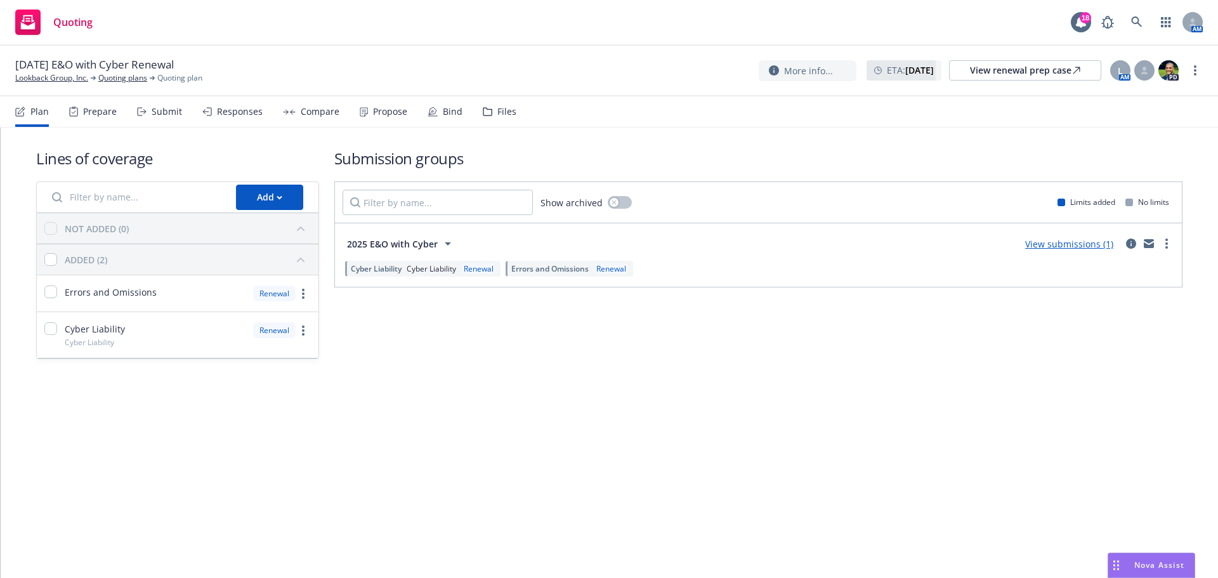 This screenshot has height=578, width=1218. Describe the element at coordinates (1151, 565) in the screenshot. I see `button: Nova Assist` at that location.